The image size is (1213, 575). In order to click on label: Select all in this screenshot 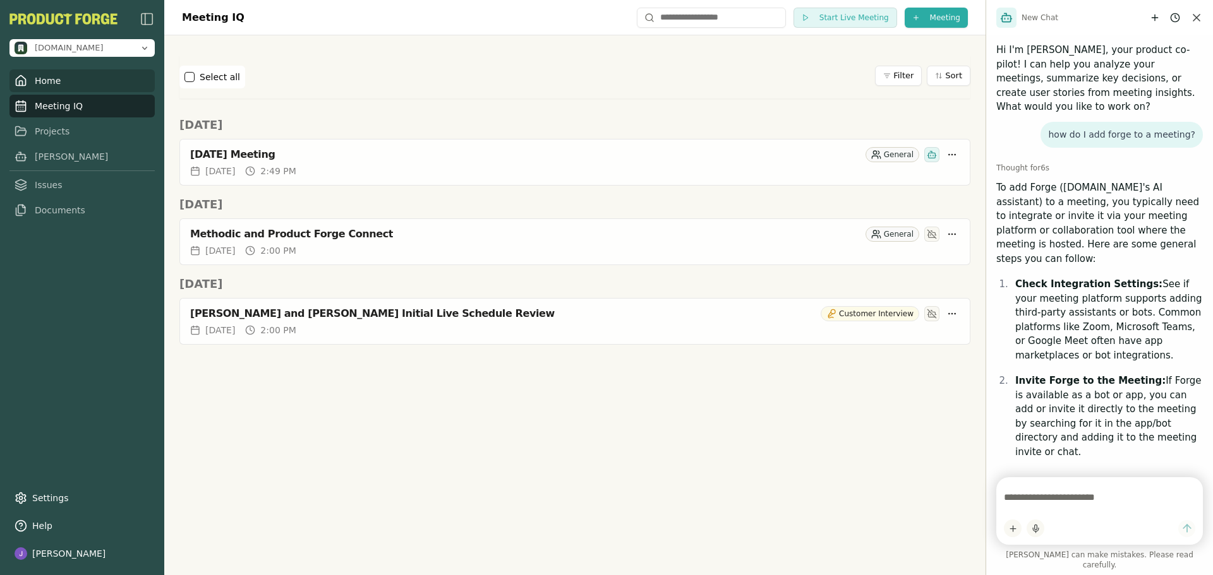, I will do `click(220, 77)`.